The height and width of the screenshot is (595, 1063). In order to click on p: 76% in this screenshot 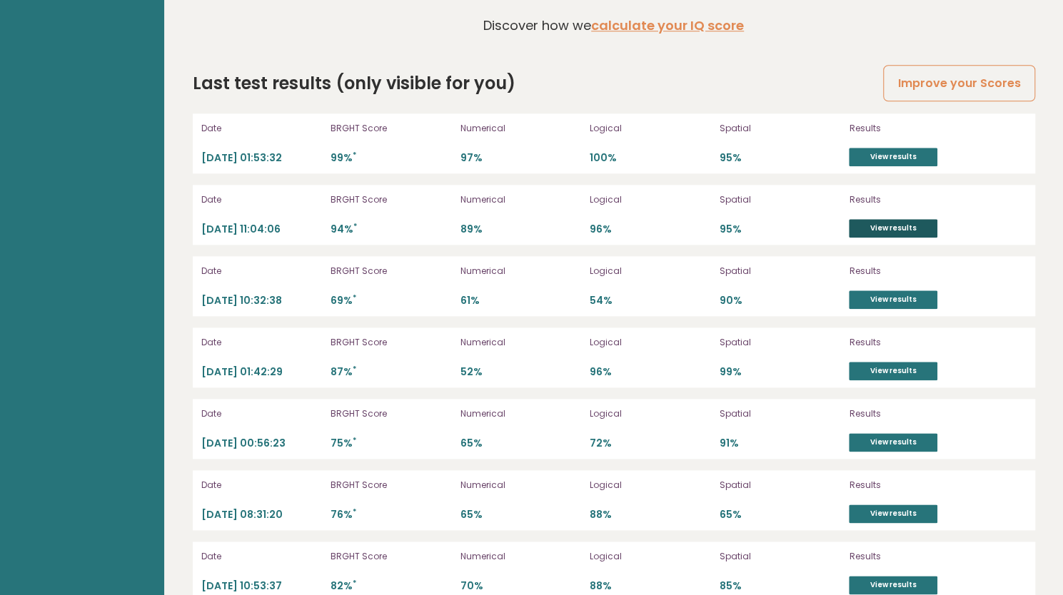, I will do `click(391, 515)`.